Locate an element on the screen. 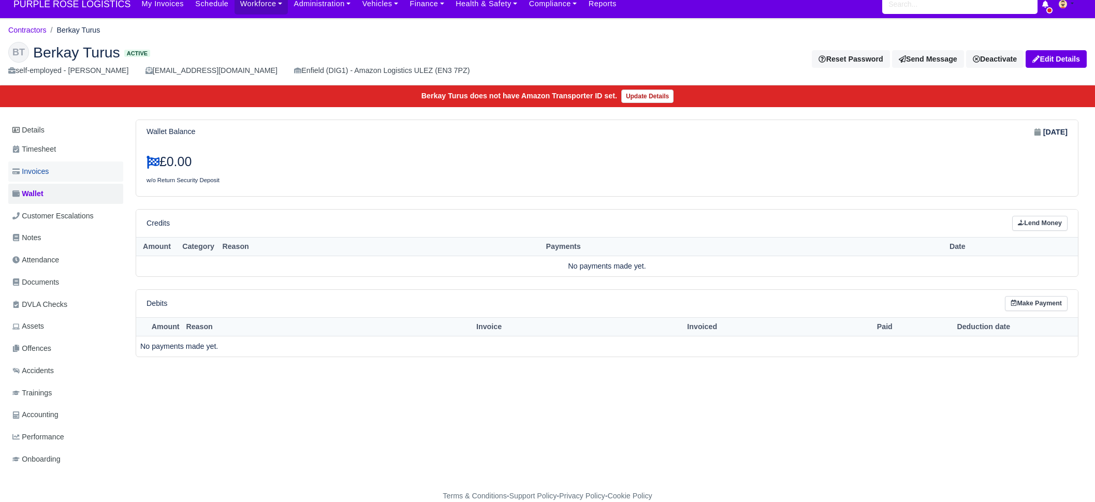 The image size is (1095, 502). a: Offences is located at coordinates (66, 348).